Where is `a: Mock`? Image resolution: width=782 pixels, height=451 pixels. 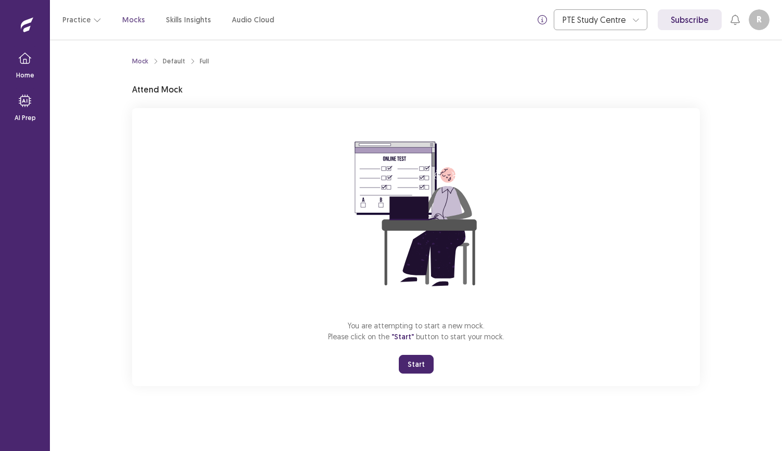
a: Mock is located at coordinates (140, 61).